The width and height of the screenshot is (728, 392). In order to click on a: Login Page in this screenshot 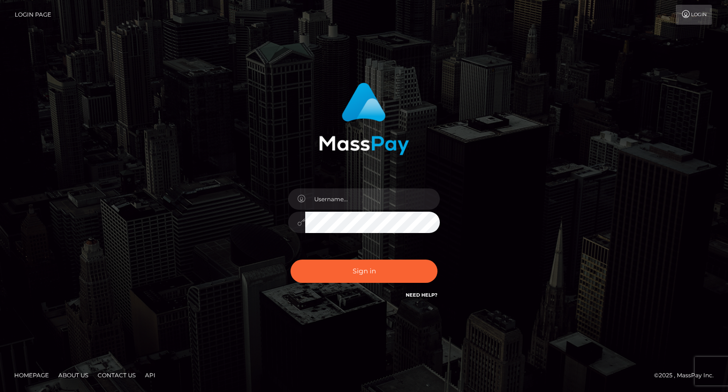, I will do `click(33, 15)`.